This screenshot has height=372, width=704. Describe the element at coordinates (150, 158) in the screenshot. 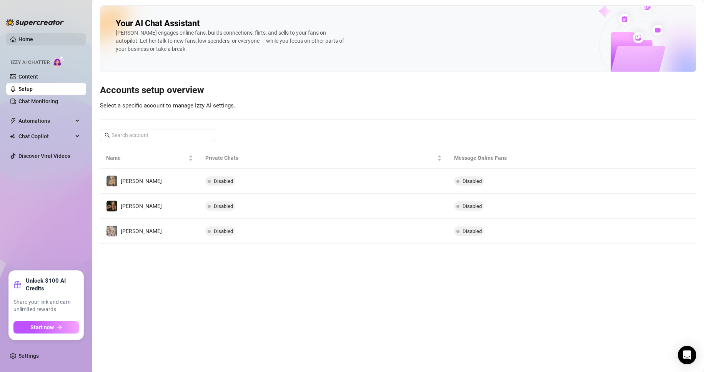

I see `th: Name` at that location.